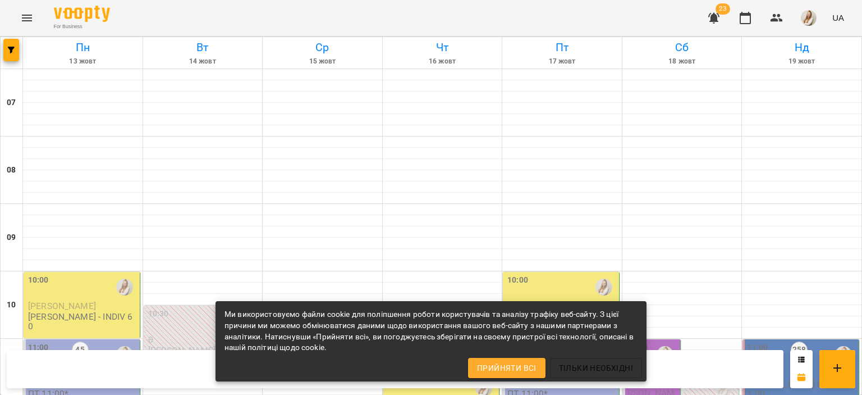 Image resolution: width=862 pixels, height=395 pixels. Describe the element at coordinates (11, 170) in the screenshot. I see `h6: 08` at that location.